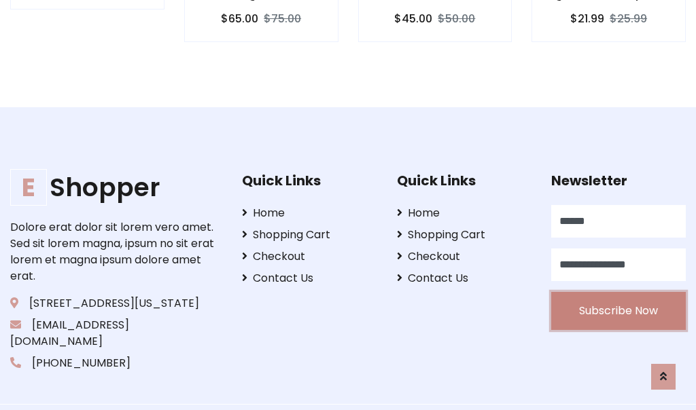 Image resolution: width=696 pixels, height=410 pixels. Describe the element at coordinates (29, 187) in the screenshot. I see `span: E` at that location.